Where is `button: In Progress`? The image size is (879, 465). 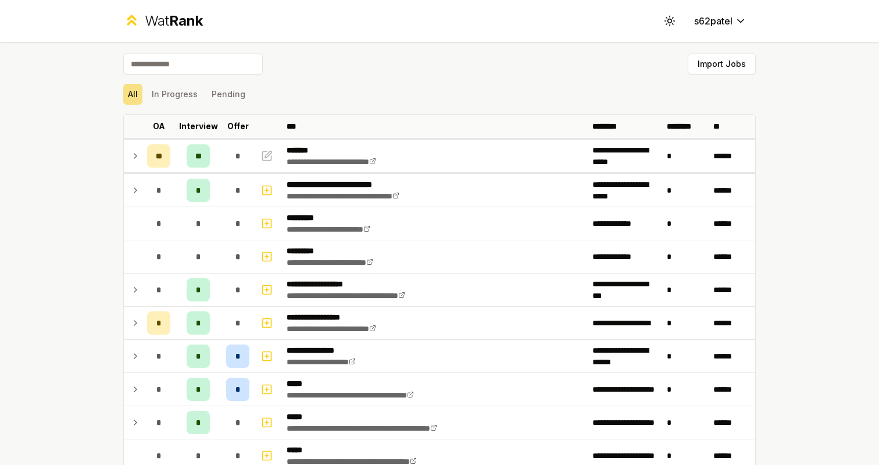
button: In Progress is located at coordinates (174, 94).